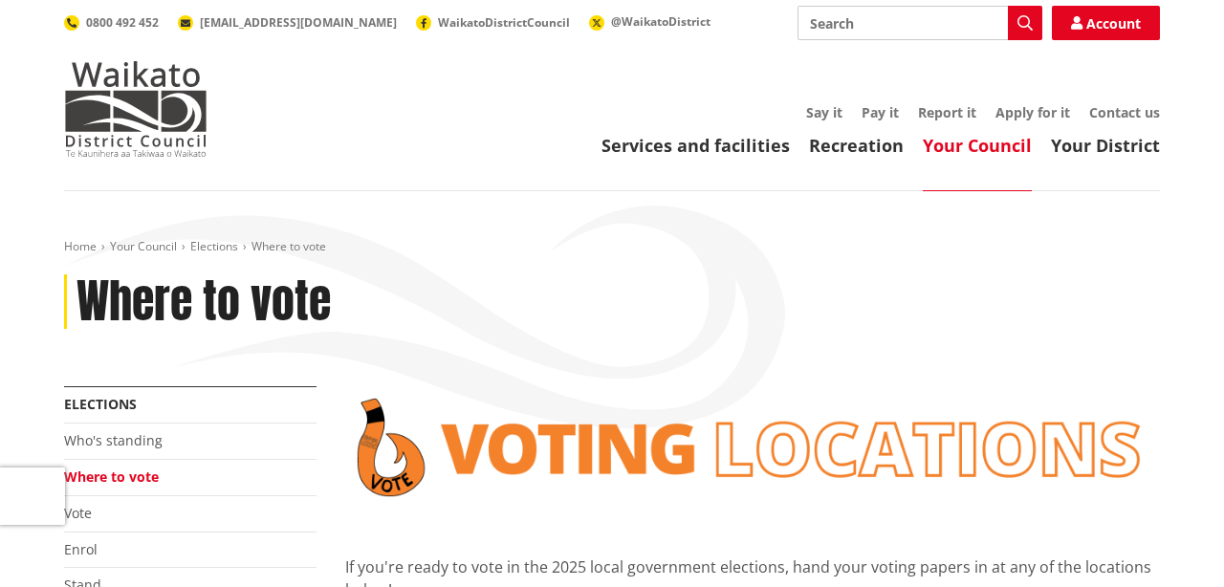  I want to click on img: voting locations banner, so click(752, 447).